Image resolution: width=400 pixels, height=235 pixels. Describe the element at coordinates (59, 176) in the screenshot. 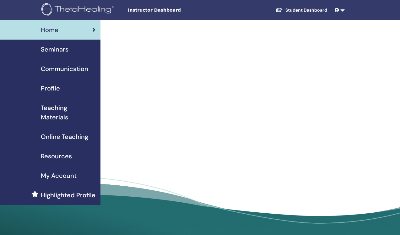

I see `span: My Account` at that location.